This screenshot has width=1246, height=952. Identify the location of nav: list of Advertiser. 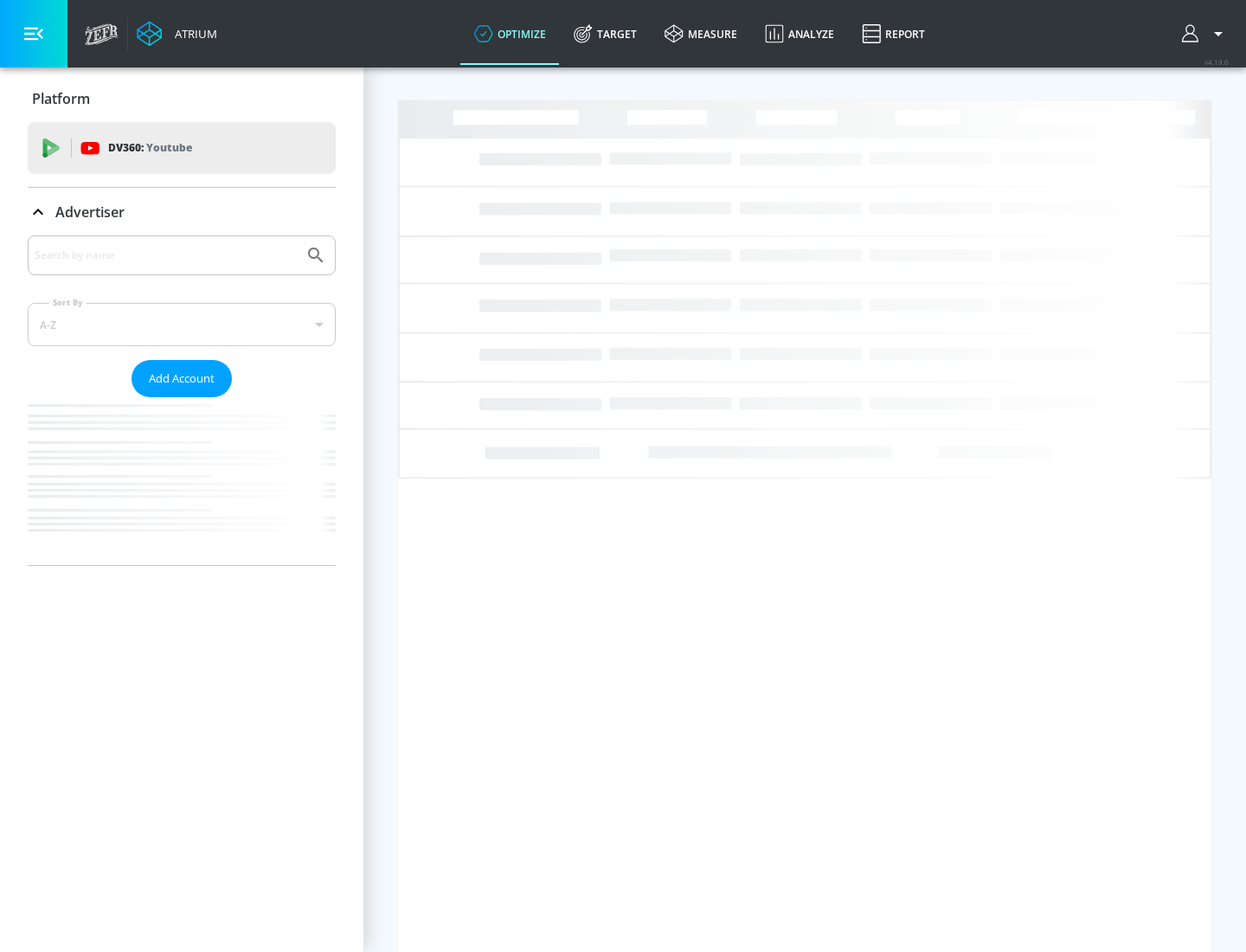
(182, 481).